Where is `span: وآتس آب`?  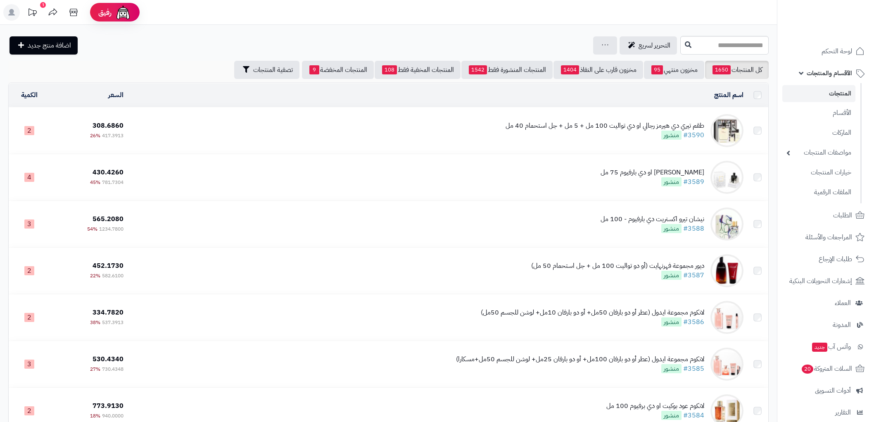 span: وآتس آب is located at coordinates (831, 347).